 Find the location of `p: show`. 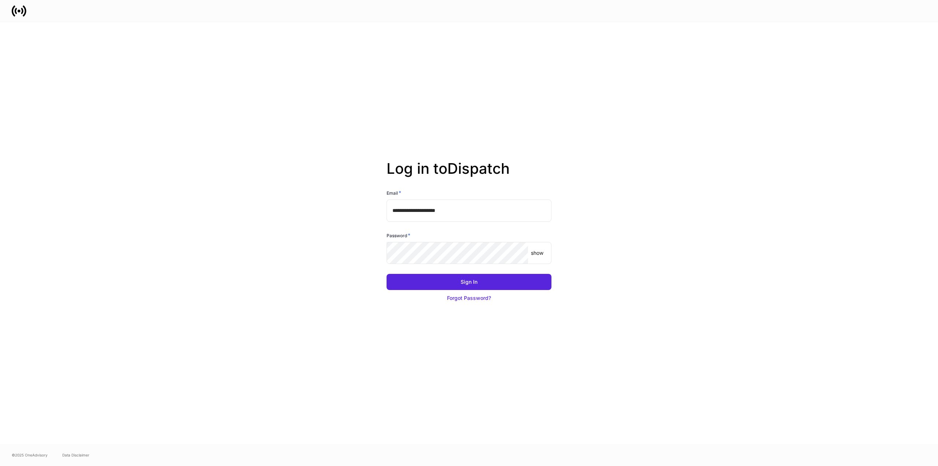

p: show is located at coordinates (537, 253).